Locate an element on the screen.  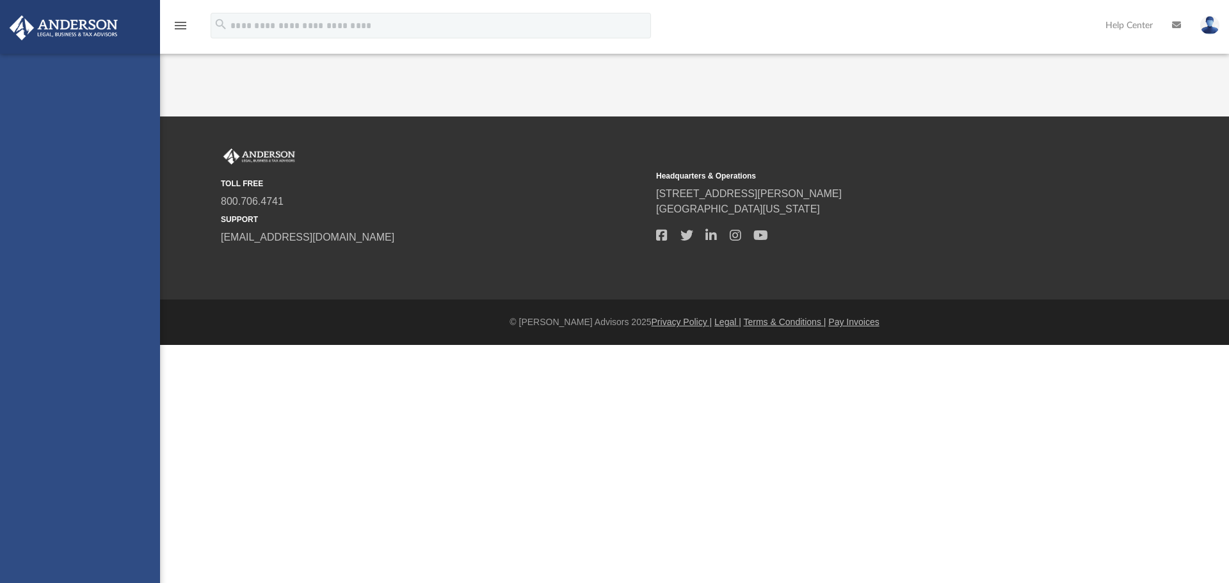
a: Privacy Policy | is located at coordinates (682, 322).